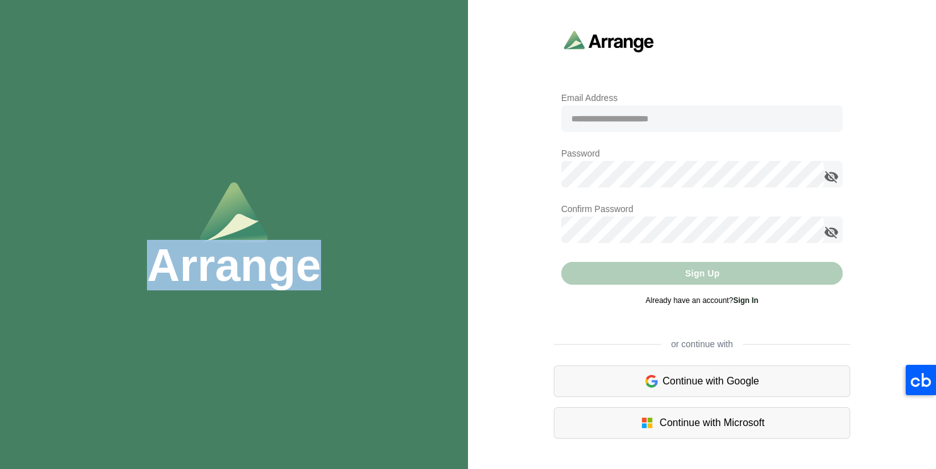 This screenshot has height=469, width=936. Describe the element at coordinates (647, 423) in the screenshot. I see `img: microsoft-logo.7cf64d5f.svg` at that location.